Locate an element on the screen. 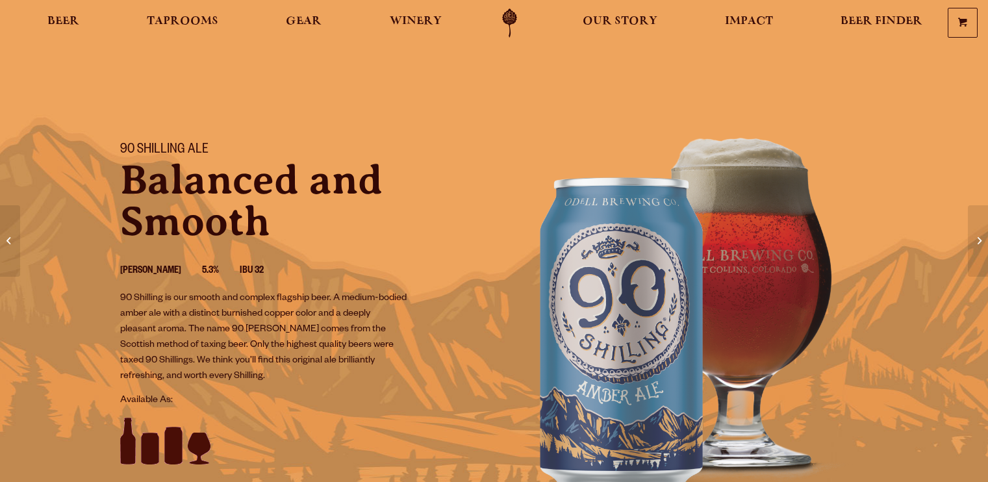 The width and height of the screenshot is (988, 482). p: Available As: is located at coordinates (299, 401).